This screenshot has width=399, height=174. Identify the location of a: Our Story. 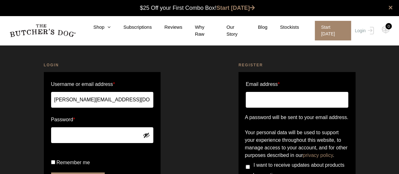
(230, 31).